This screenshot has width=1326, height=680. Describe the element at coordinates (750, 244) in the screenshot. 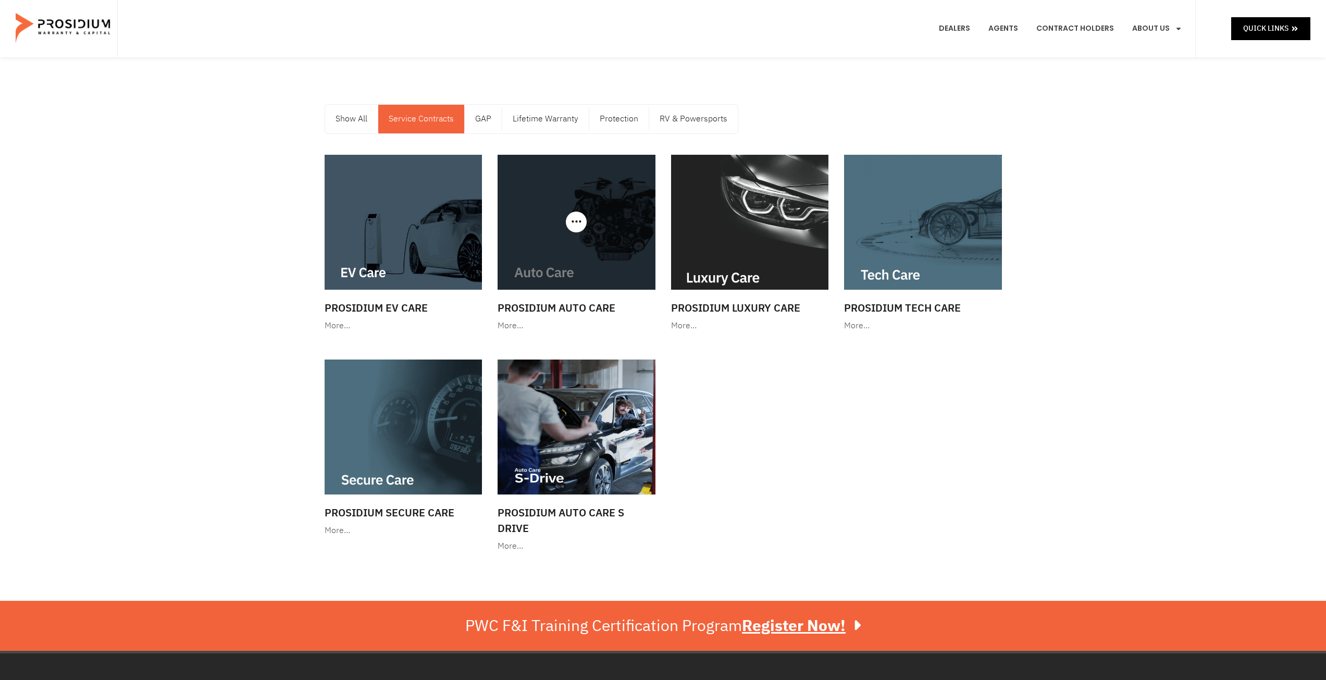

I see `a: Prosidium Luxury Care More…` at that location.